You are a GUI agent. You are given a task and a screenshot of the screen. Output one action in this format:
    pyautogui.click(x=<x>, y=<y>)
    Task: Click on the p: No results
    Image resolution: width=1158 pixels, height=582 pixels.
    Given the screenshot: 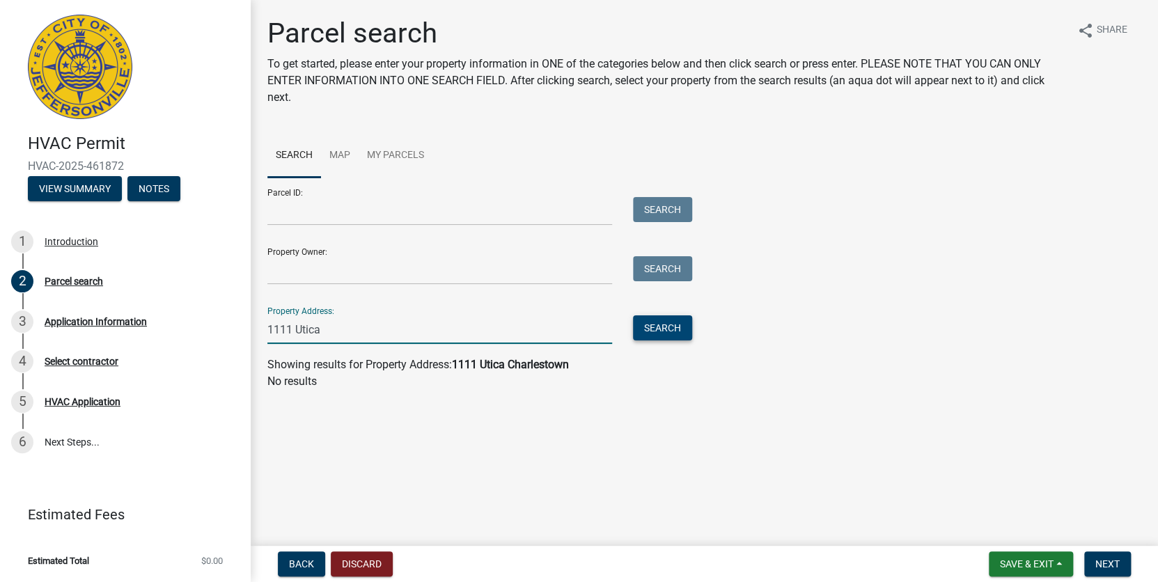 What is the action you would take?
    pyautogui.click(x=704, y=382)
    